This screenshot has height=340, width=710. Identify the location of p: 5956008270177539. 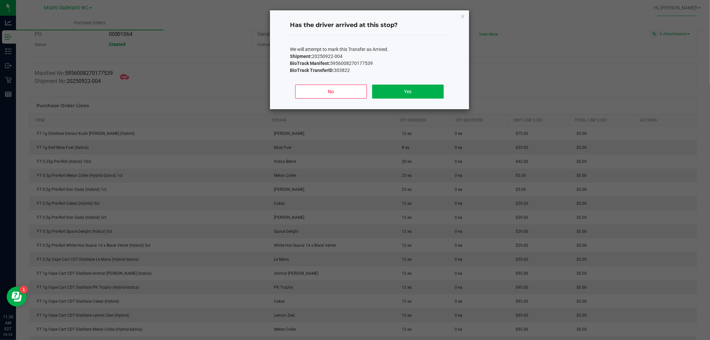
(369, 63).